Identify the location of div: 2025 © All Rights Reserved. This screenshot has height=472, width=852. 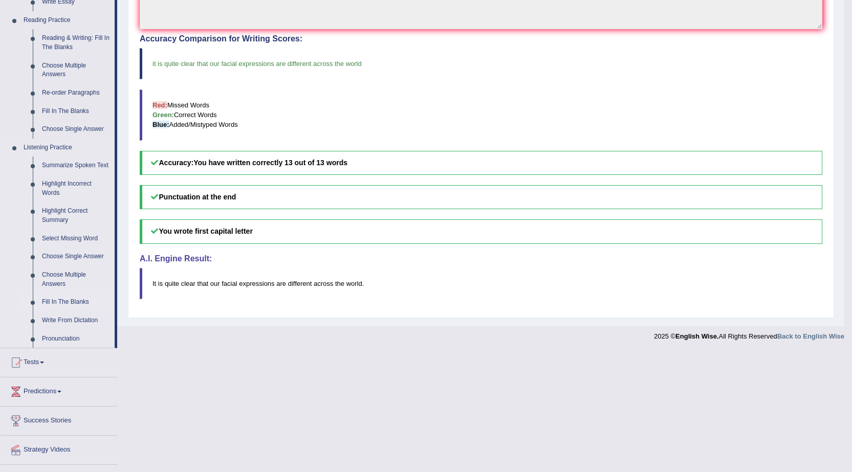
(749, 334).